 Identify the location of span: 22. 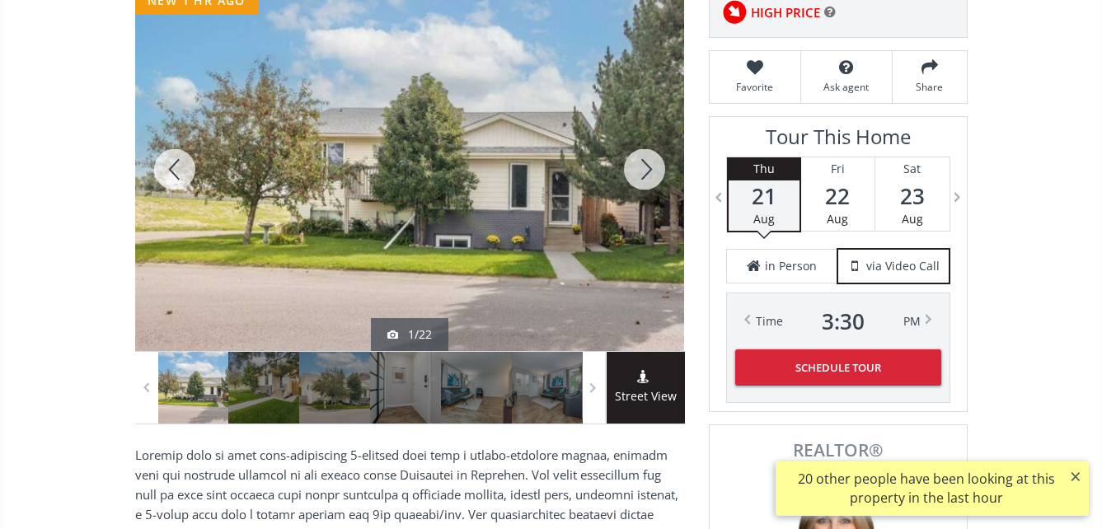
(838, 196).